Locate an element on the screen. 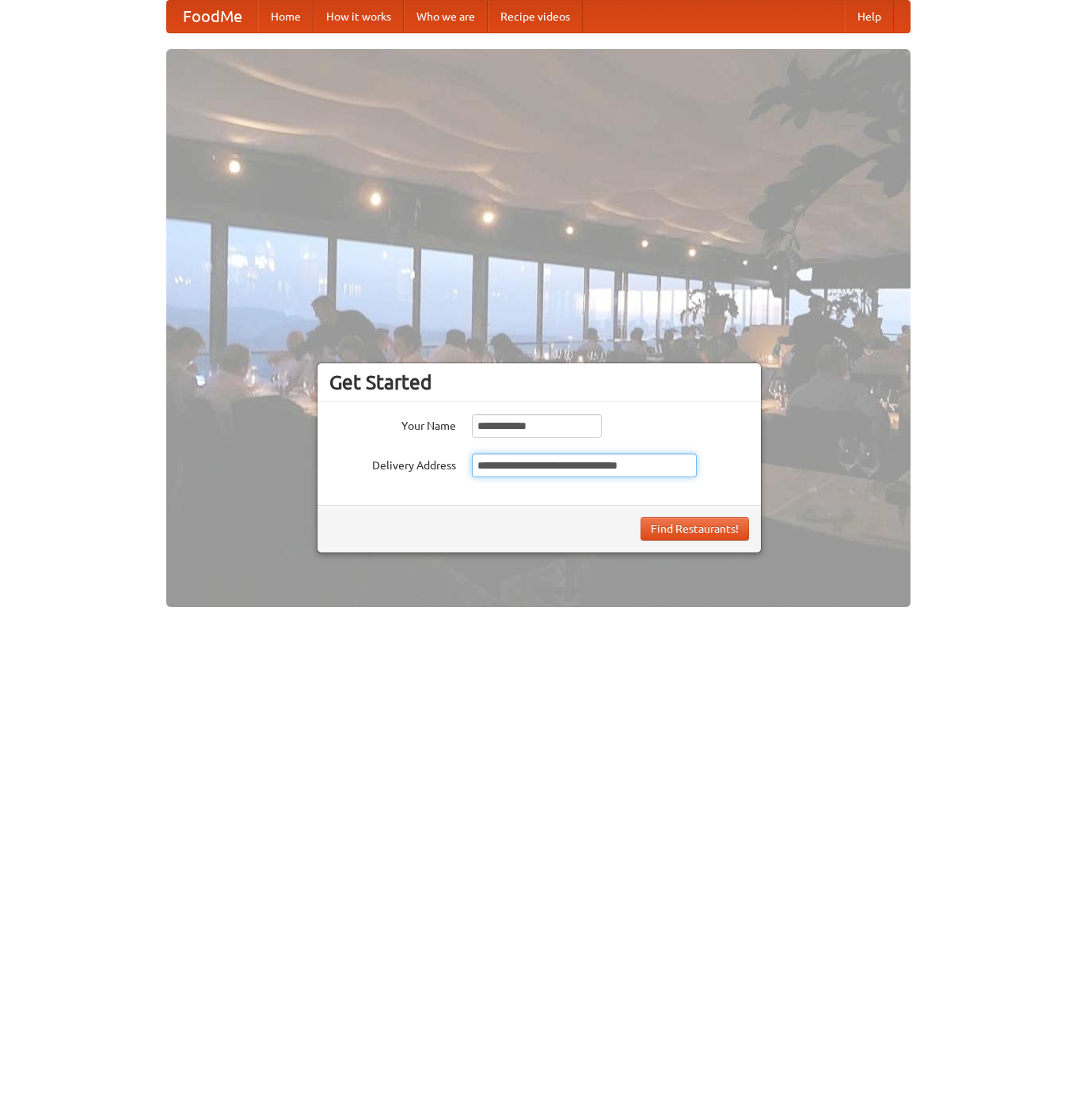 Image resolution: width=1076 pixels, height=1120 pixels. a: Help is located at coordinates (869, 17).